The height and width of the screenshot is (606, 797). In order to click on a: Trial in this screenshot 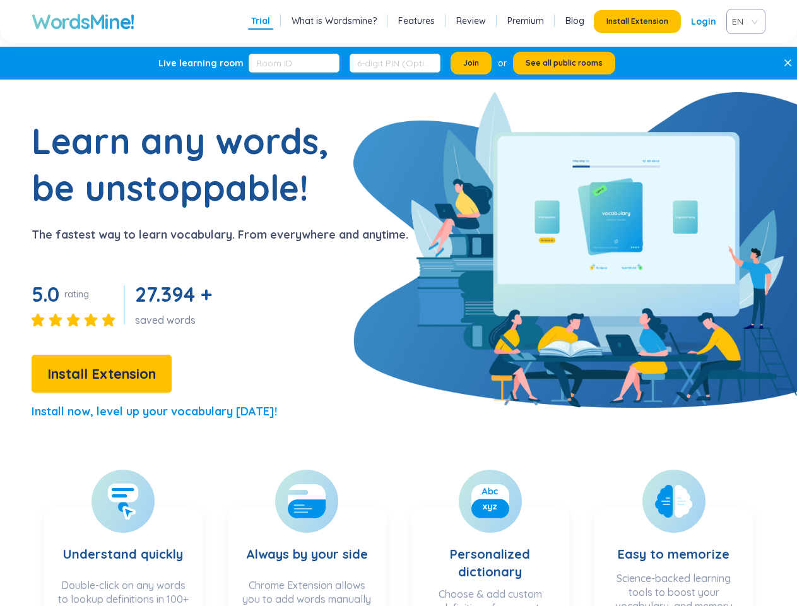, I will do `click(261, 21)`.